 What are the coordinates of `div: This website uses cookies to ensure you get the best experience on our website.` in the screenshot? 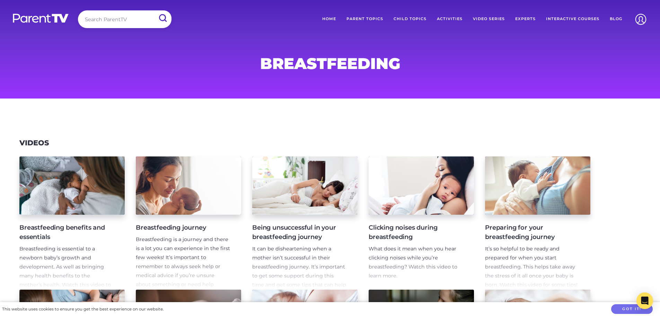 It's located at (83, 309).